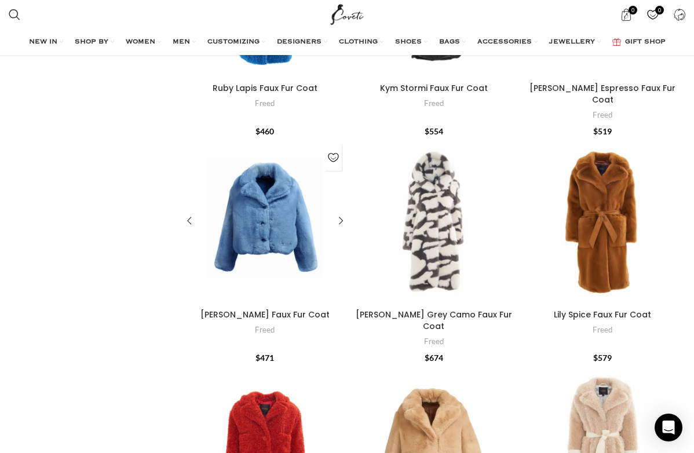 This screenshot has width=694, height=453. What do you see at coordinates (14, 14) in the screenshot?
I see `a: Search` at bounding box center [14, 14].